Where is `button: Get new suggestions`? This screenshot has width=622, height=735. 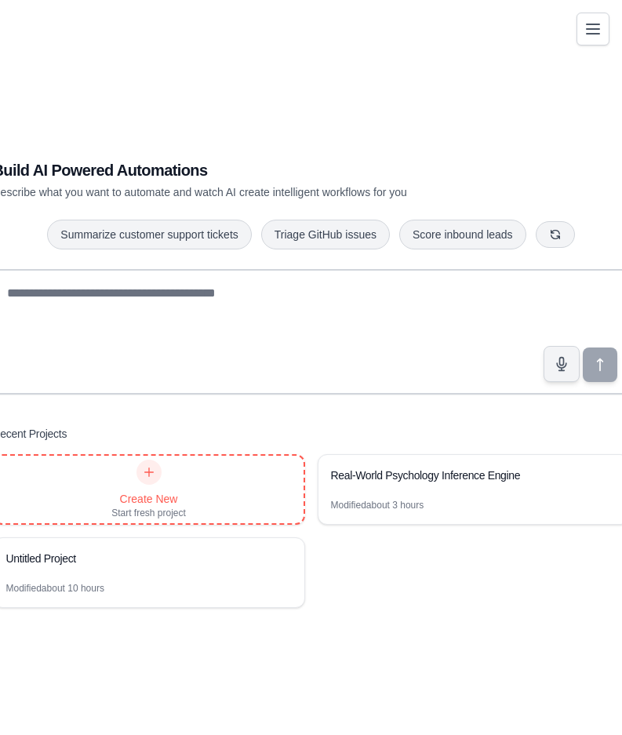 button: Get new suggestions is located at coordinates (556, 235).